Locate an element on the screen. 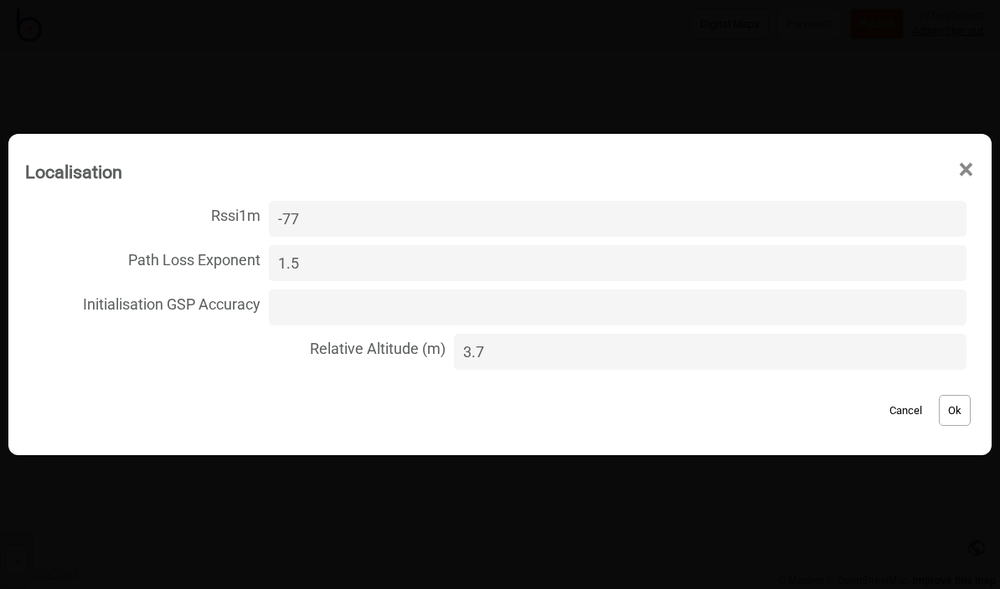 This screenshot has width=1000, height=589. span: Path Loss Exponent is located at coordinates (142, 258).